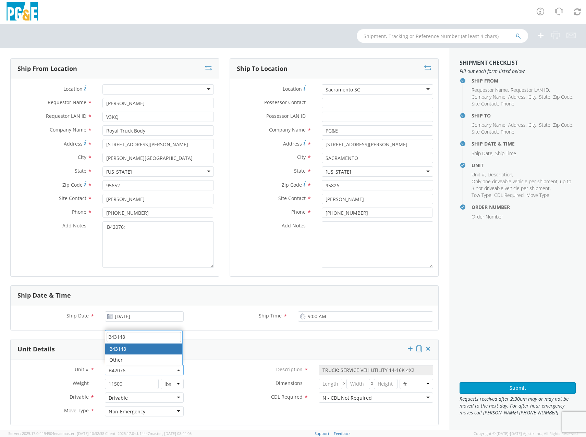  Describe the element at coordinates (518, 406) in the screenshot. I see `span: Requests received after 2:30pm may or may not be moved to the next day. For after hour emergency ...` at that location.